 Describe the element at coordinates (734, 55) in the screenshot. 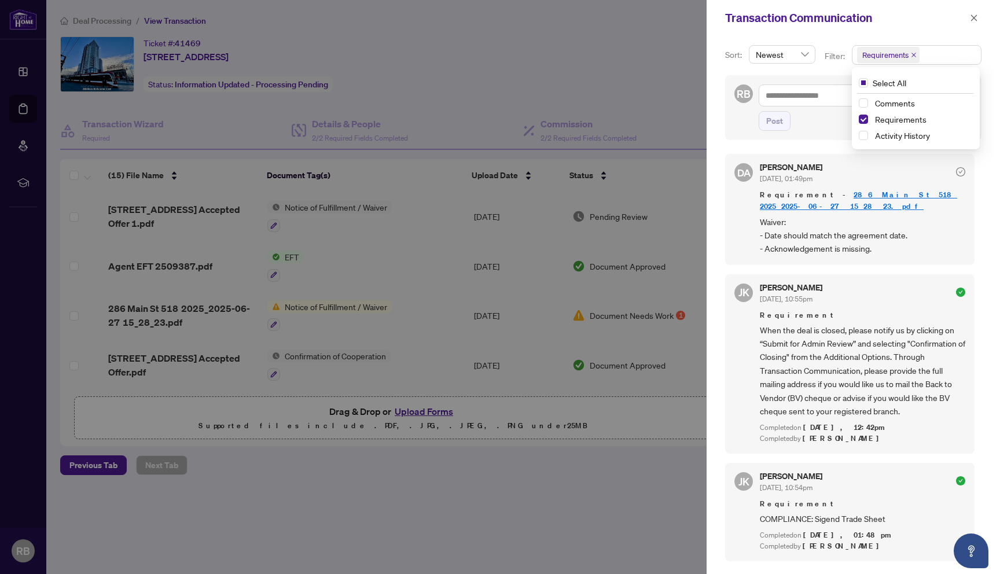

I see `p: Sort:` at that location.